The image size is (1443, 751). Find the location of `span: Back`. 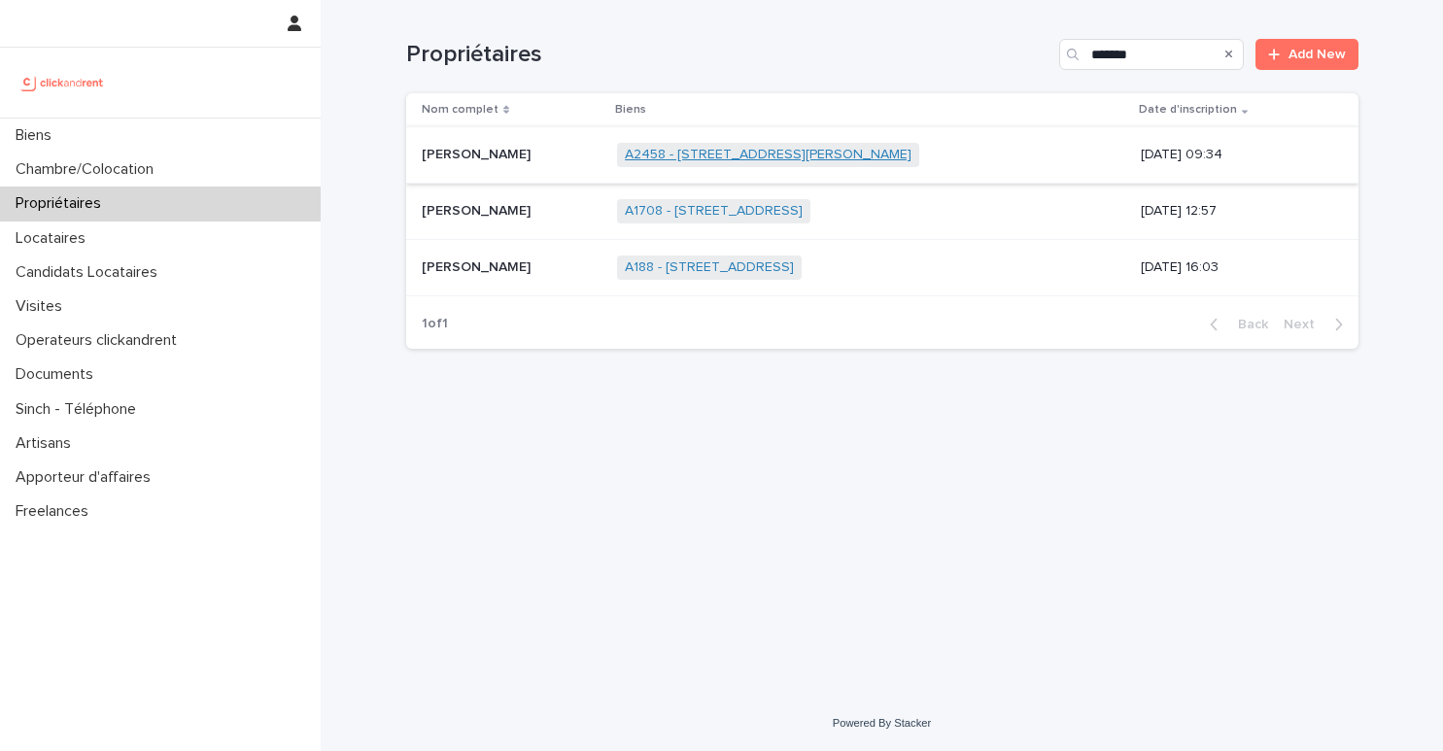

span: Back is located at coordinates (1247, 325).